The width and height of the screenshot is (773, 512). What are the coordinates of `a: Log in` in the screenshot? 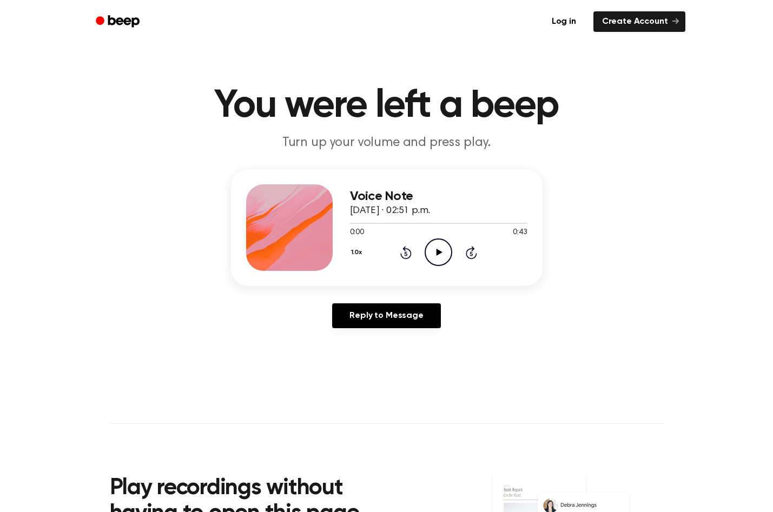 It's located at (564, 22).